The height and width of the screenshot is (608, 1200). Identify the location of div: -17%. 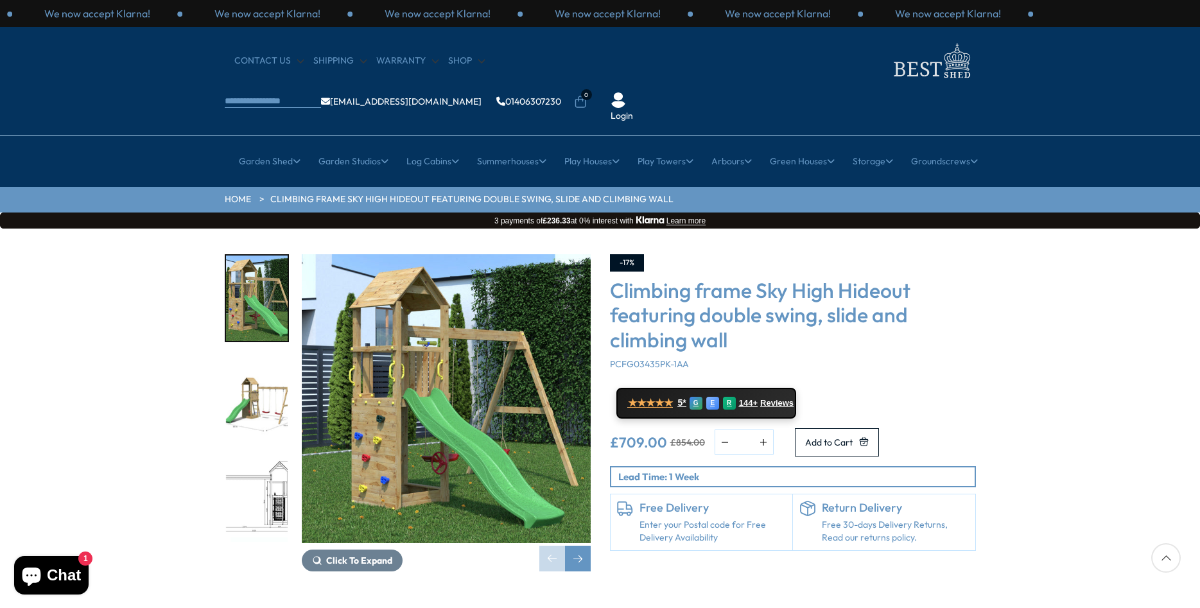
(627, 263).